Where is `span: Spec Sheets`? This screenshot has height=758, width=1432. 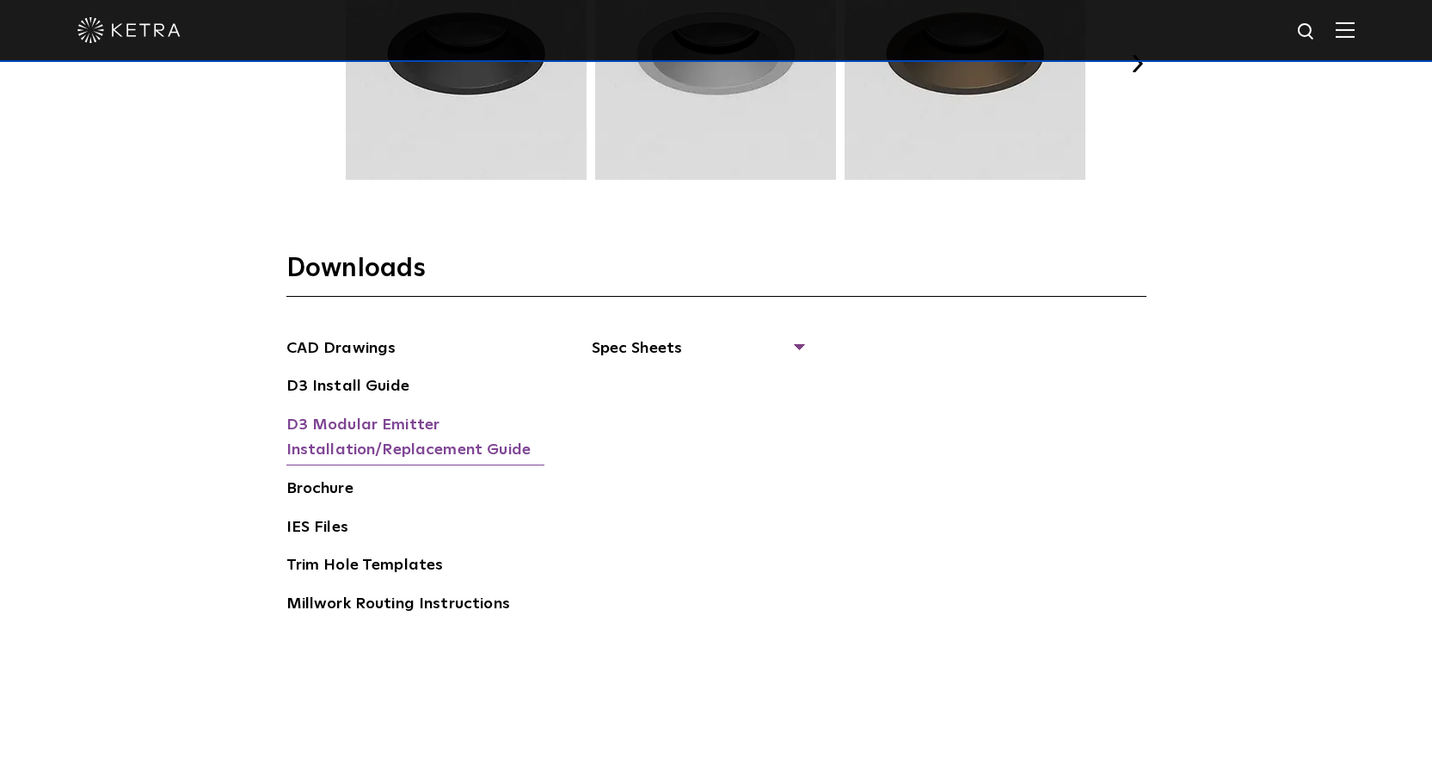
span: Spec Sheets is located at coordinates (697, 355).